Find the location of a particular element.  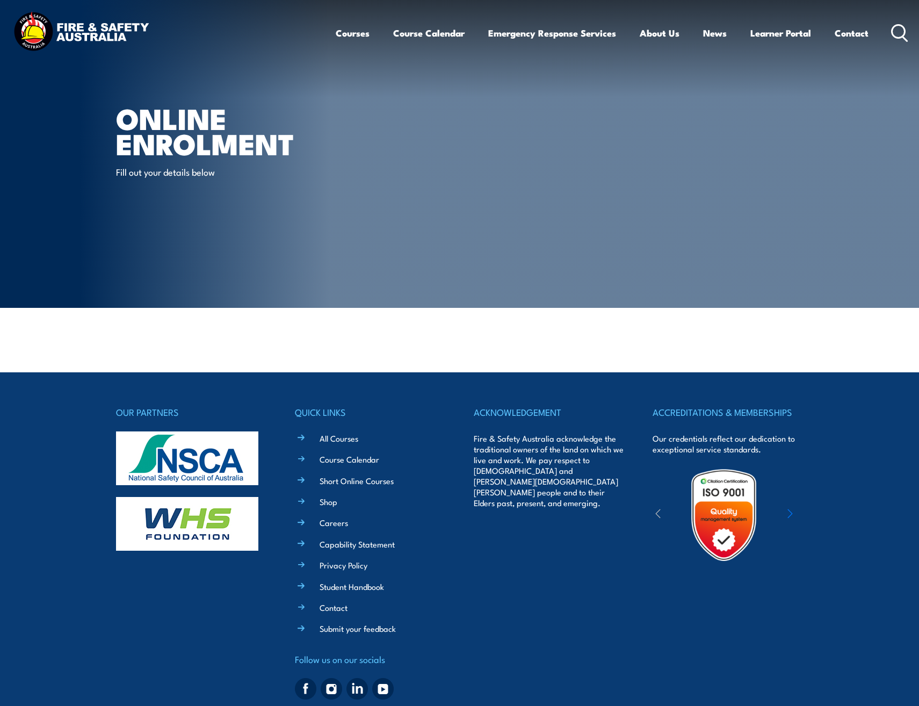

h4: ACCREDITATIONS & MEMBERSHIPS is located at coordinates (728, 412).